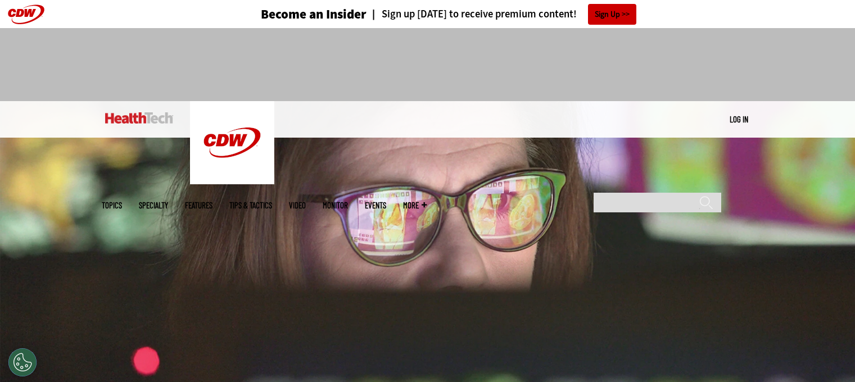  I want to click on a: Log in, so click(738, 119).